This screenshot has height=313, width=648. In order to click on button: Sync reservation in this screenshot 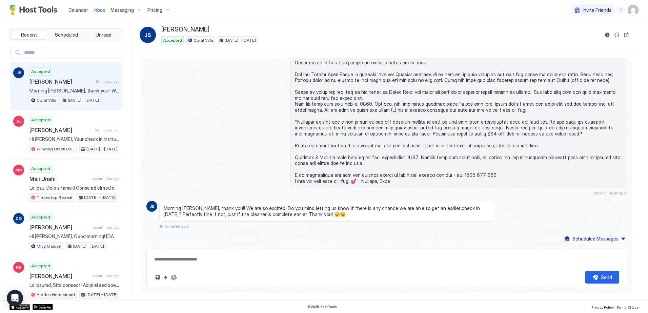, I will do `click(616, 35)`.